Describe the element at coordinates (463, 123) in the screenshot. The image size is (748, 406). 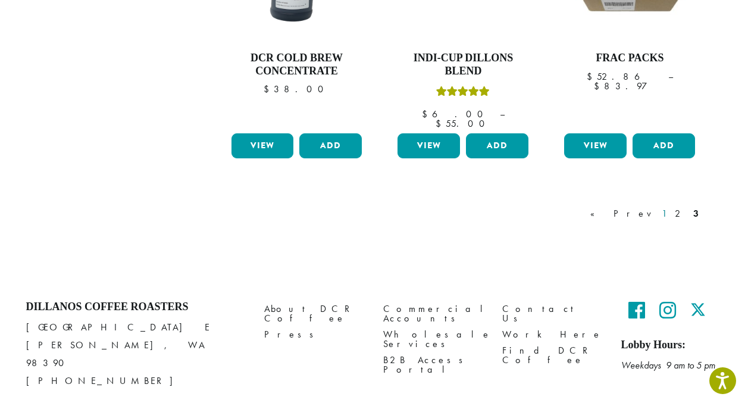
I see `bdi: 55.00` at that location.